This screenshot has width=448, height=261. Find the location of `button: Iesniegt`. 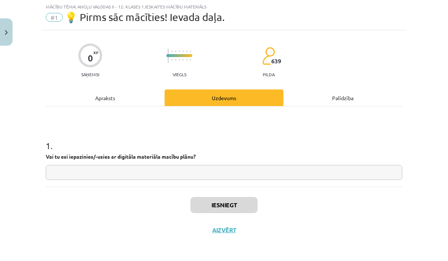

button: Iesniegt is located at coordinates (224, 205).